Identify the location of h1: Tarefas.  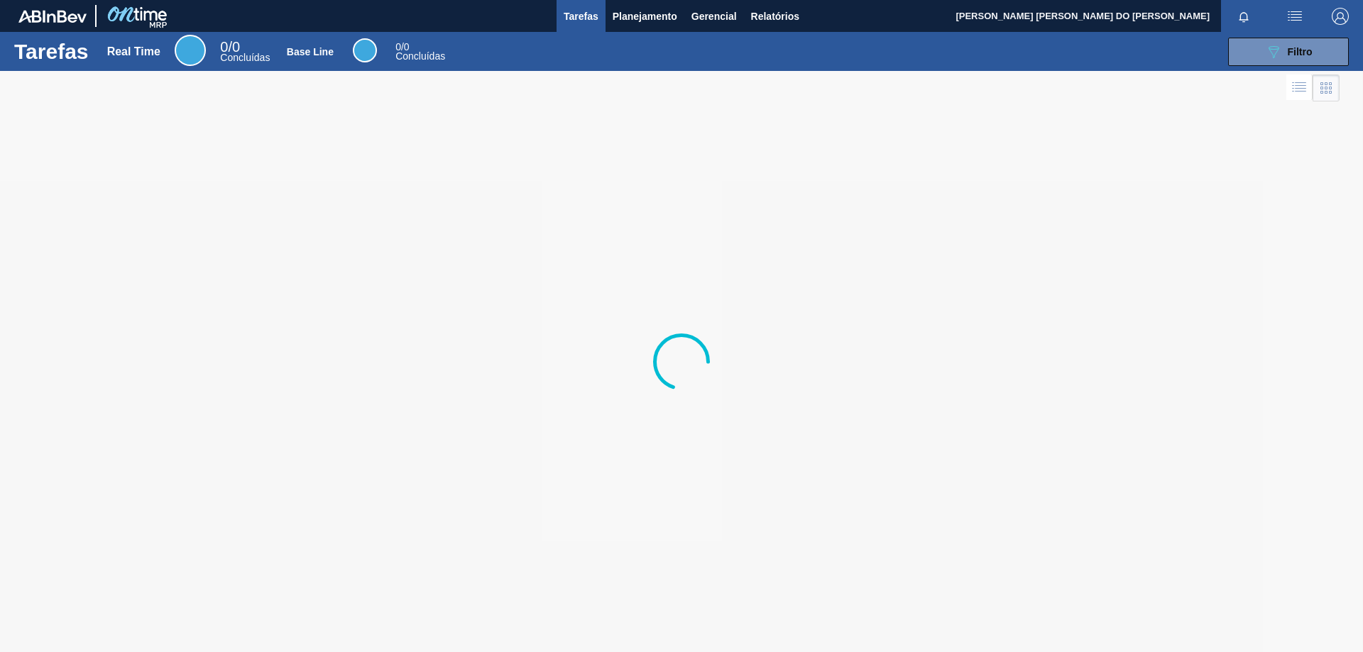
(51, 51).